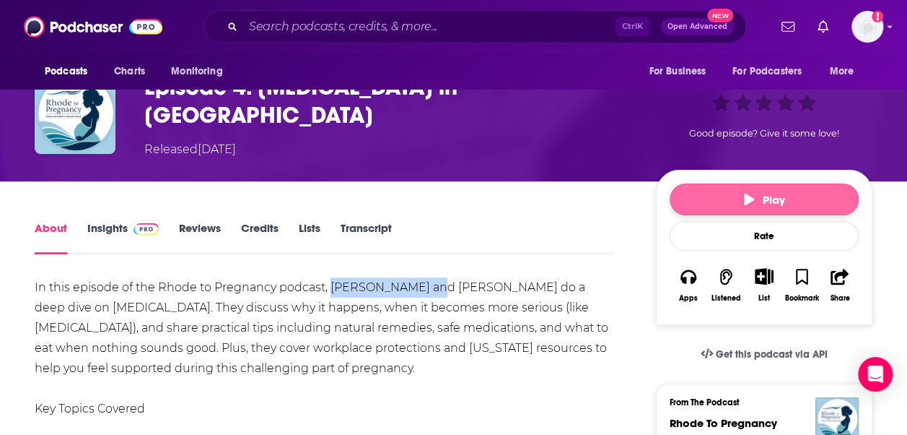 Image resolution: width=907 pixels, height=435 pixels. Describe the element at coordinates (759, 402) in the screenshot. I see `h3: From The Podcast` at that location.